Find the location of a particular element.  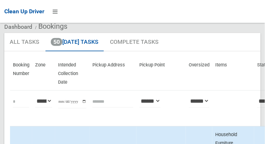

li: Bookings is located at coordinates (50, 26).